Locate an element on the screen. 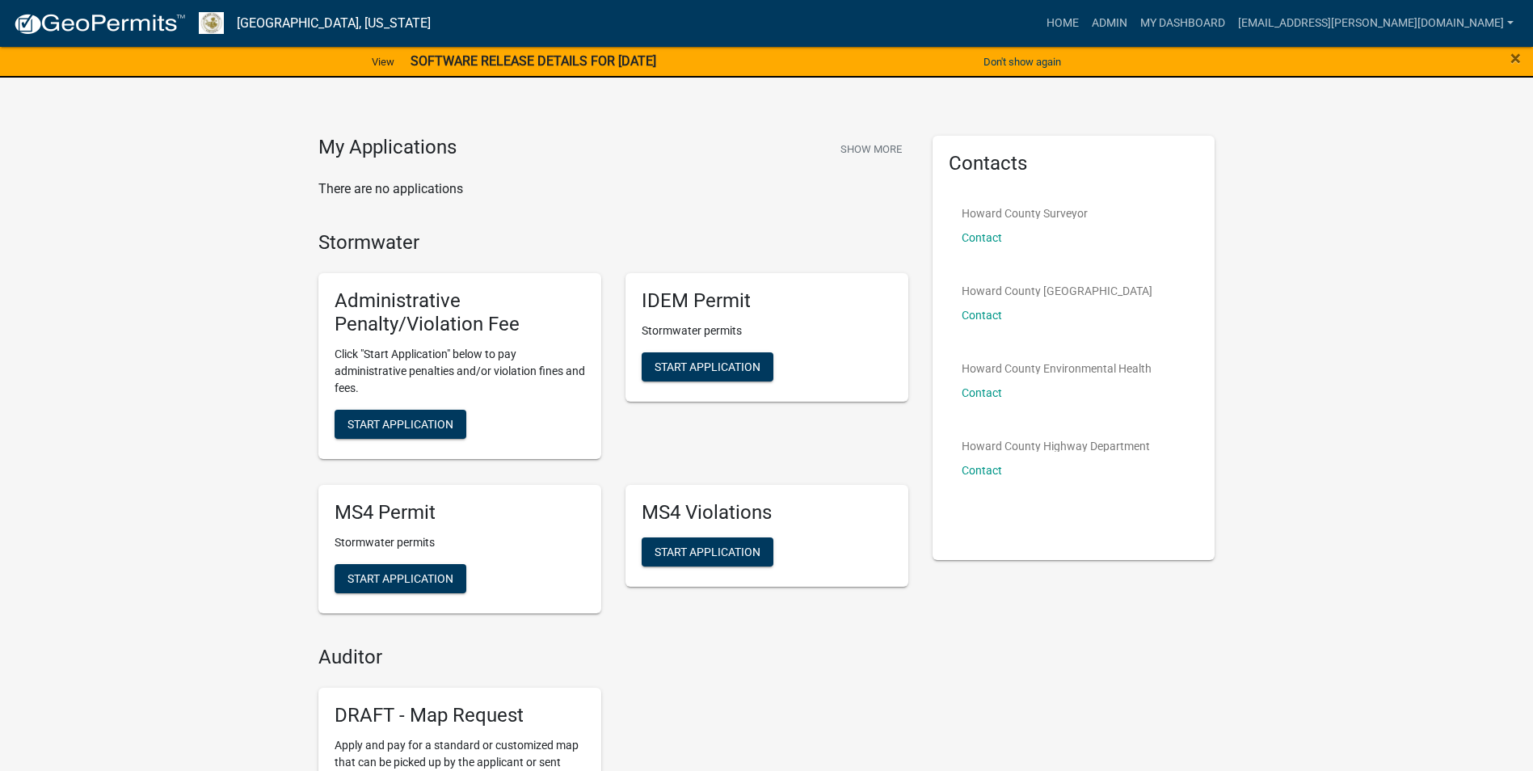 The height and width of the screenshot is (771, 1533). a: My Dashboard is located at coordinates (1182, 23).